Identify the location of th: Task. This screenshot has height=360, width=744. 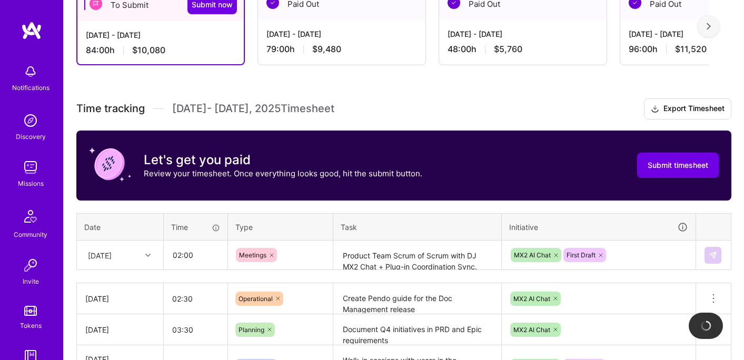
(417, 227).